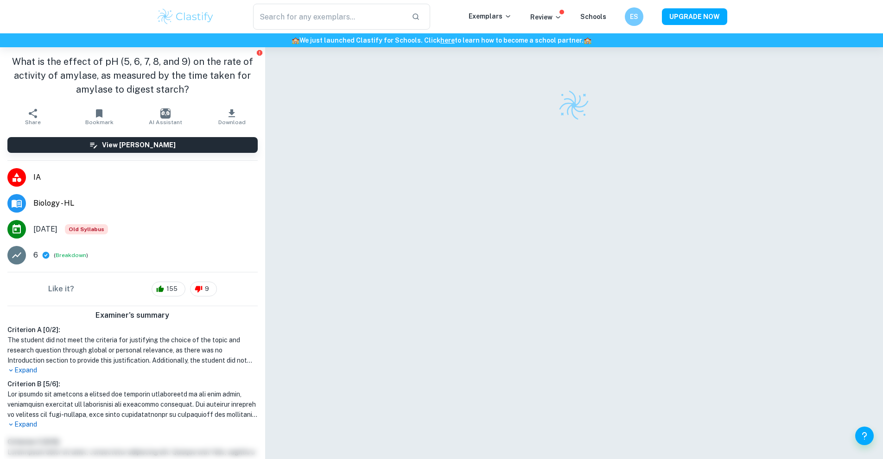 This screenshot has width=883, height=459. Describe the element at coordinates (133, 76) in the screenshot. I see `h1: What is the effect of pH (5, 6, 7, 8, and 9) on the rate of activity of amylase, as measured by t...` at that location.